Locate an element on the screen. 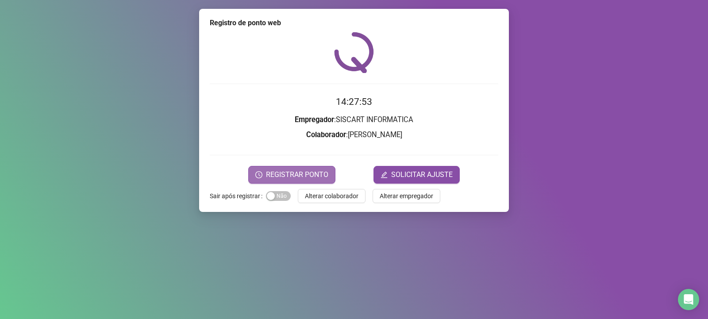  h3: : SISCART INFORMATICA is located at coordinates (354, 120).